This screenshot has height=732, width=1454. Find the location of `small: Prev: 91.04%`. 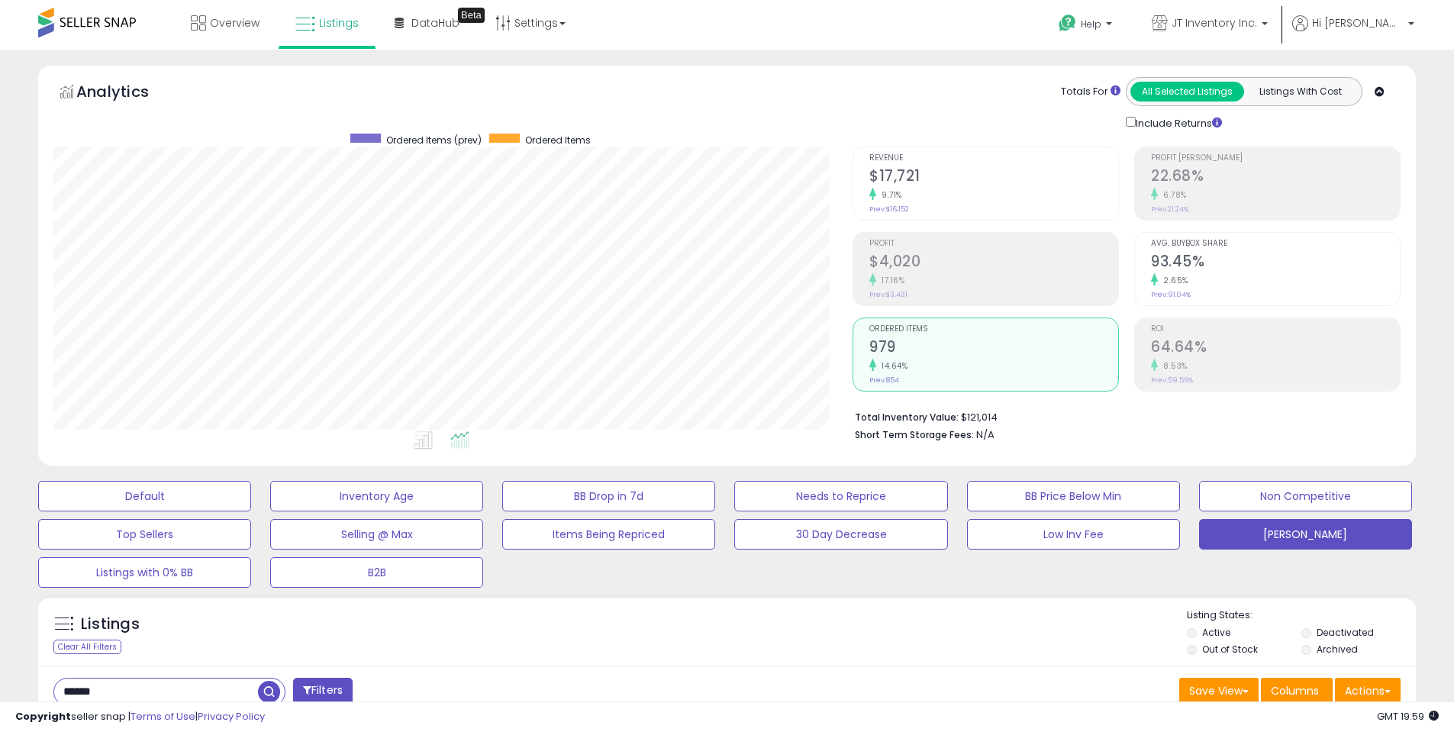

small: Prev: 91.04% is located at coordinates (1171, 295).